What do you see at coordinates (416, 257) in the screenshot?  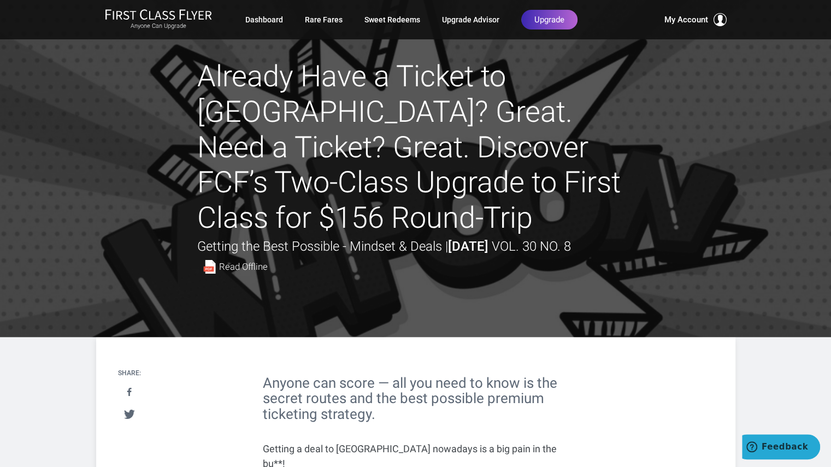 I see `div: Getting the Best Possible - Mindset & Deals |` at bounding box center [416, 257].